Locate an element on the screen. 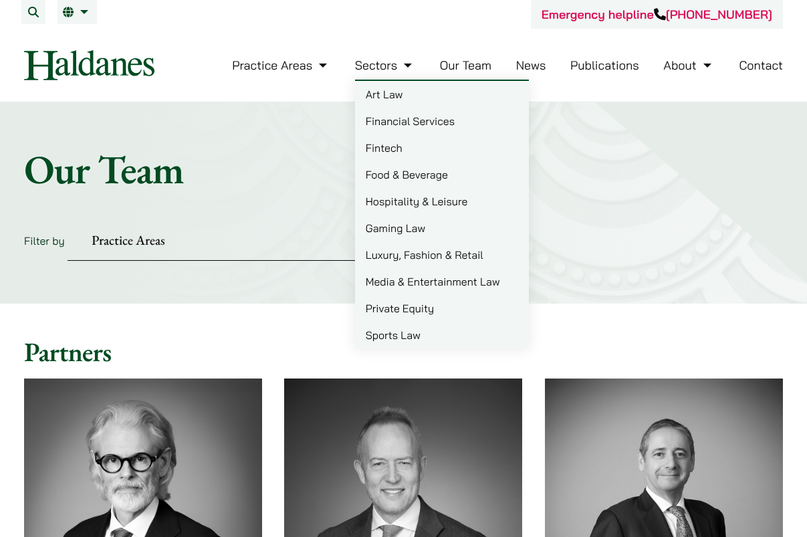 The height and width of the screenshot is (537, 807). h2: Partners is located at coordinates (403, 352).